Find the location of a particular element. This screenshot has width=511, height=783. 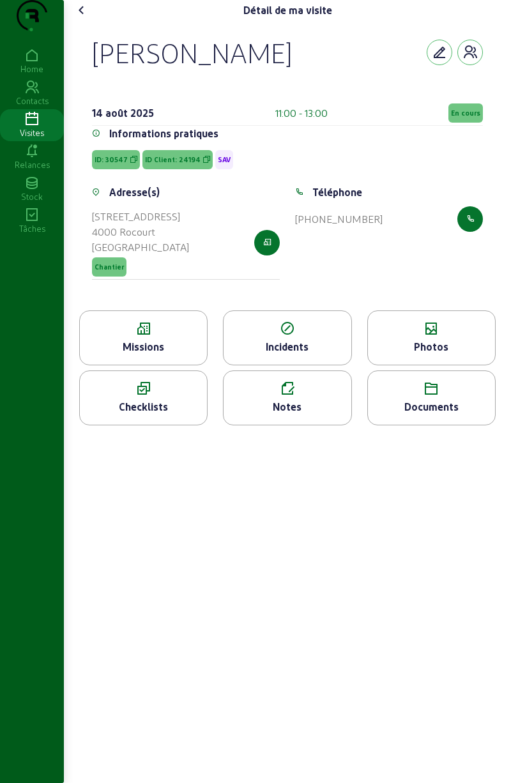

span: Chantier is located at coordinates (109, 267).